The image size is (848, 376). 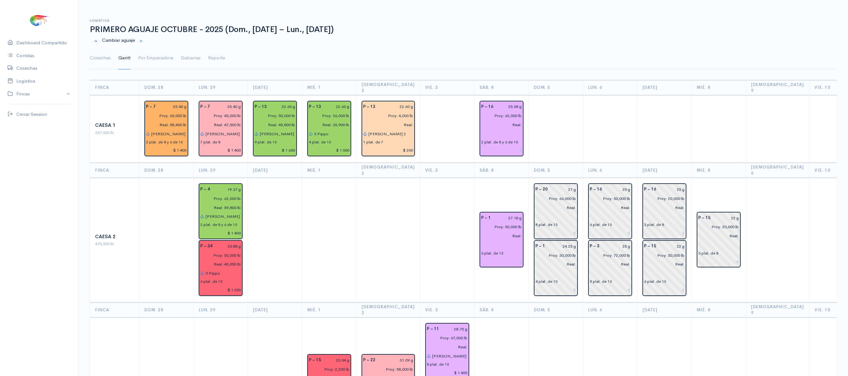 I want to click on th: Dom. 28, so click(x=166, y=88).